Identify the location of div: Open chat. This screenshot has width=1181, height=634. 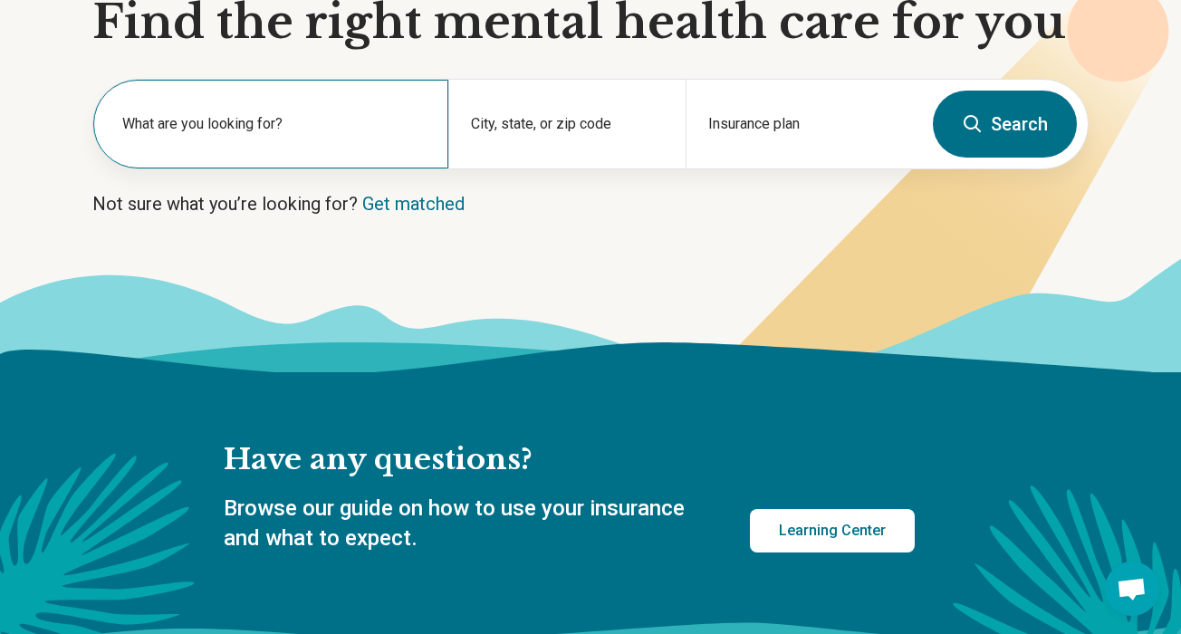
(1132, 589).